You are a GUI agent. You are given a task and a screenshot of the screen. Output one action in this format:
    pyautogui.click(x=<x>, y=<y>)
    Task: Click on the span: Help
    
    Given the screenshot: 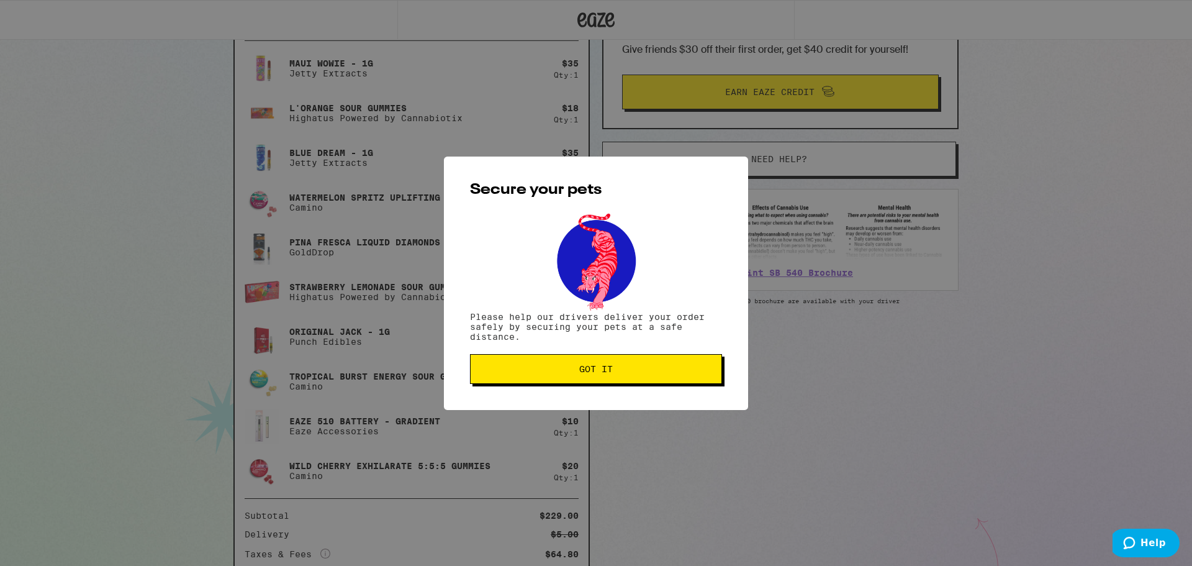 What is the action you would take?
    pyautogui.click(x=40, y=14)
    